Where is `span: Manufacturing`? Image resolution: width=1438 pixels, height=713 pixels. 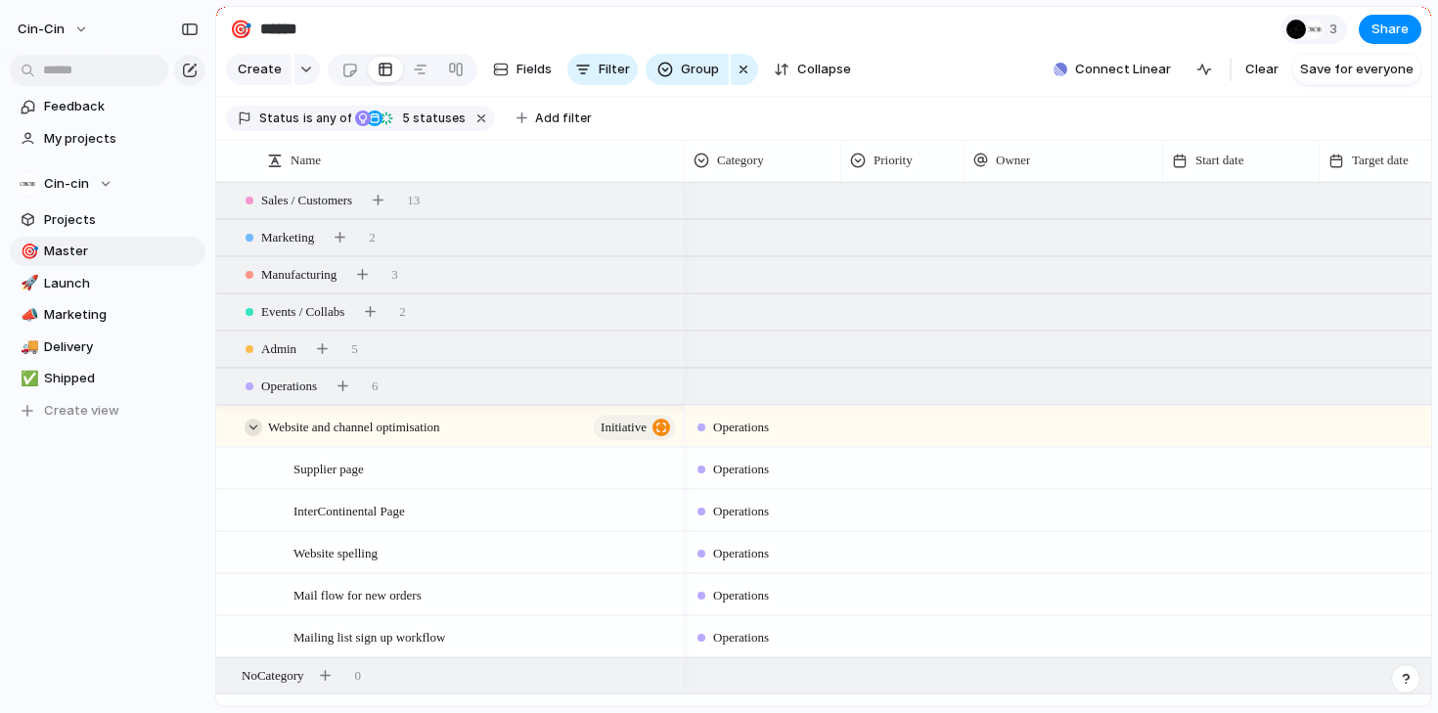 span: Manufacturing is located at coordinates (298, 275).